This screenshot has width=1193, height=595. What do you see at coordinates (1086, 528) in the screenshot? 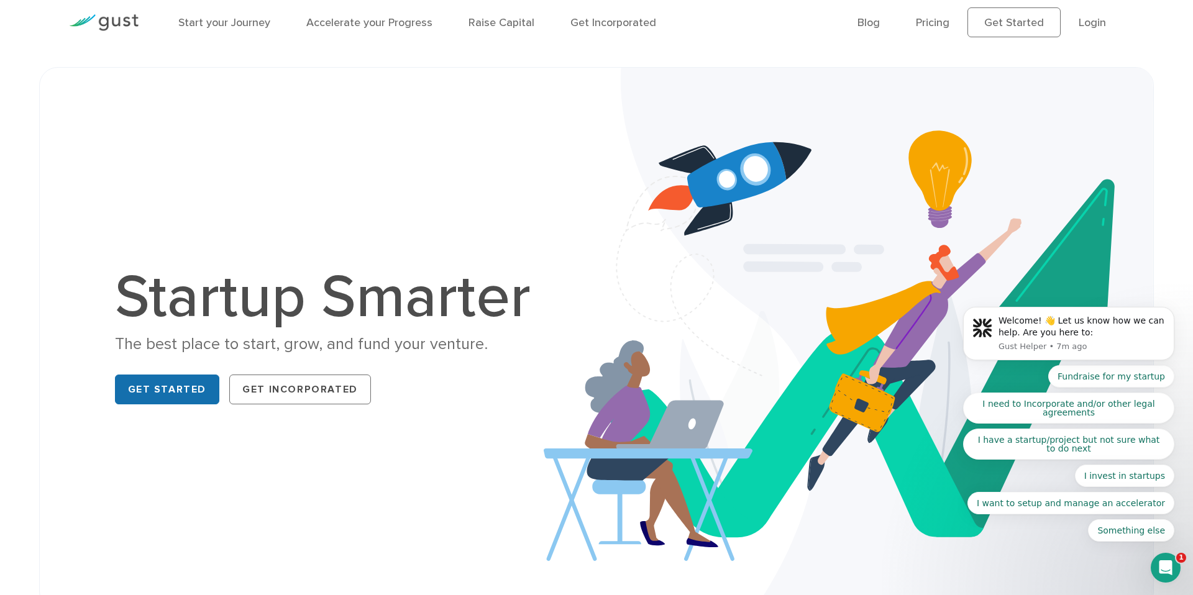
I see `div: Sohbet Aracı` at bounding box center [1086, 528].